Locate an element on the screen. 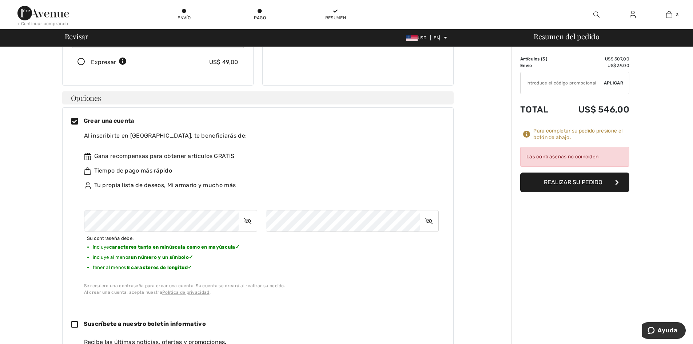  img: Mi información is located at coordinates (632, 15).